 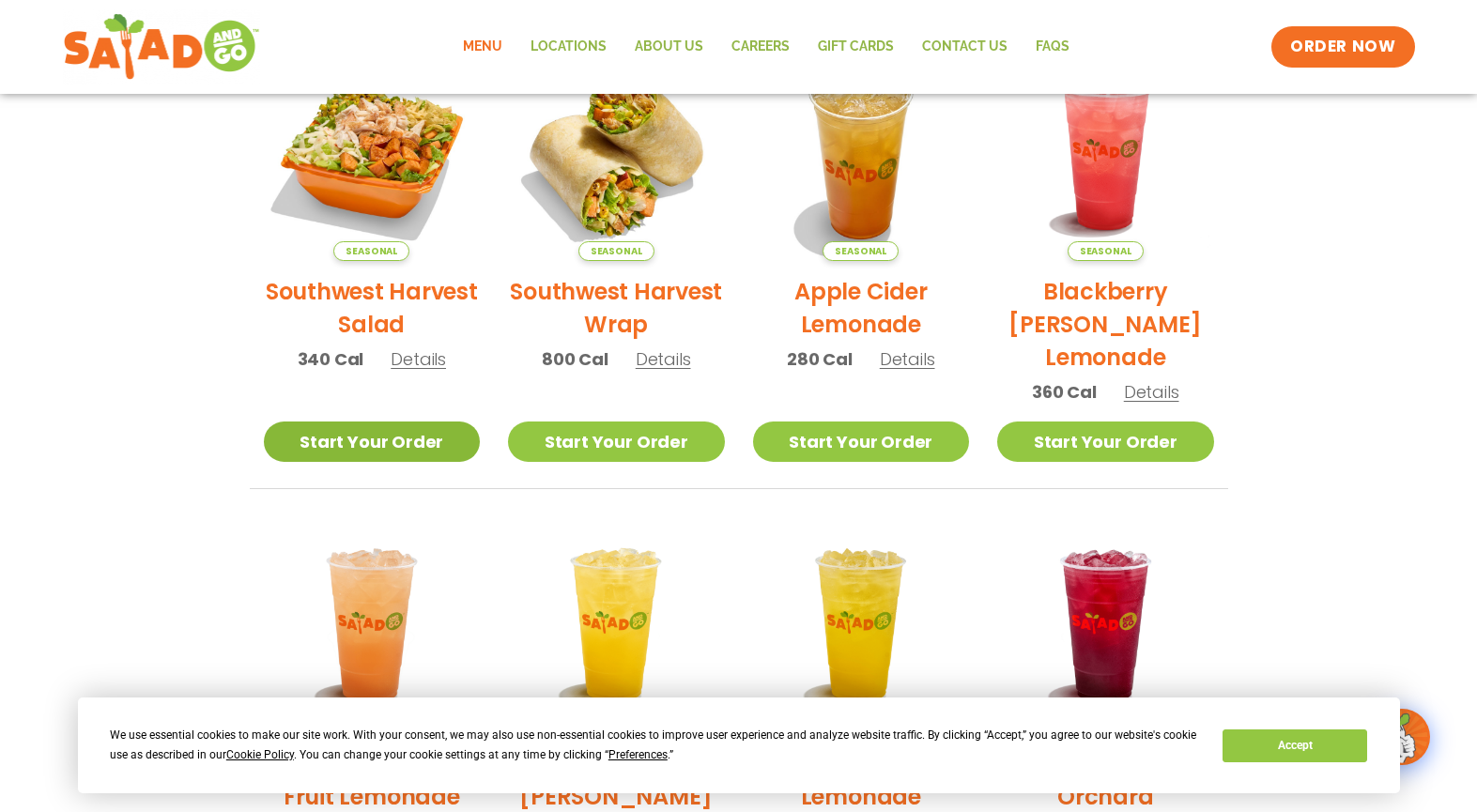 What do you see at coordinates (372, 308) in the screenshot?
I see `h2: Southwest Harvest Salad` at bounding box center [372, 308].